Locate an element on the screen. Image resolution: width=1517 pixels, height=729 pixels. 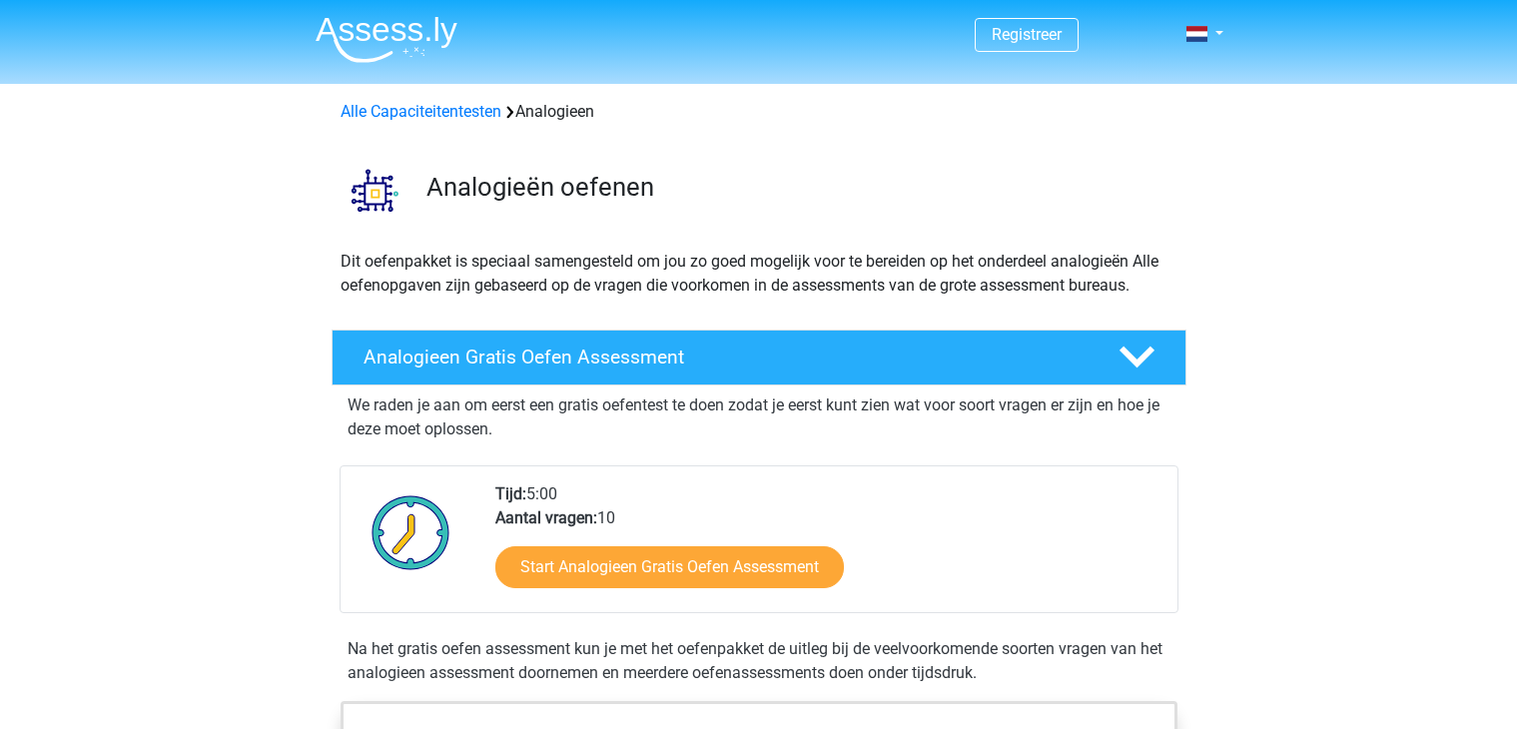
p: We raden je aan om eerst een gratis oefentest te doen zodat je eerst kunt zien wat voor soort vra... is located at coordinates (759, 417).